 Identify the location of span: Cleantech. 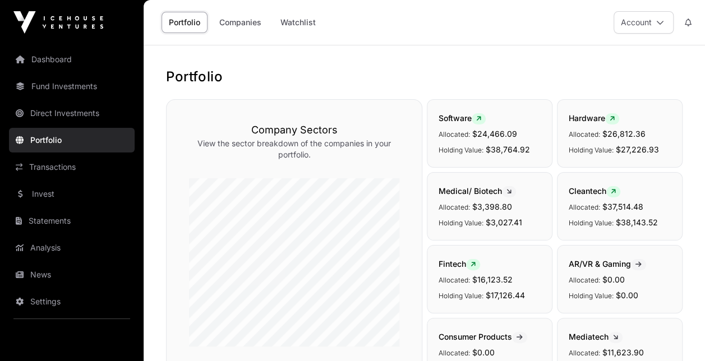
(594, 191).